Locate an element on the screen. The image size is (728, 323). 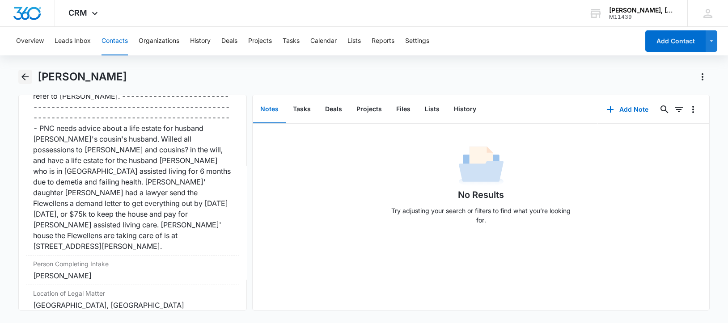
button: Settings is located at coordinates (417, 41).